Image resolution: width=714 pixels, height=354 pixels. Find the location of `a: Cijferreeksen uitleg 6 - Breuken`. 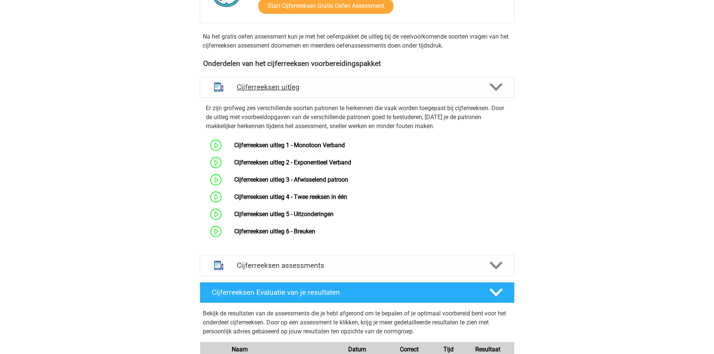

a: Cijferreeksen uitleg 6 - Breuken is located at coordinates (275, 231).